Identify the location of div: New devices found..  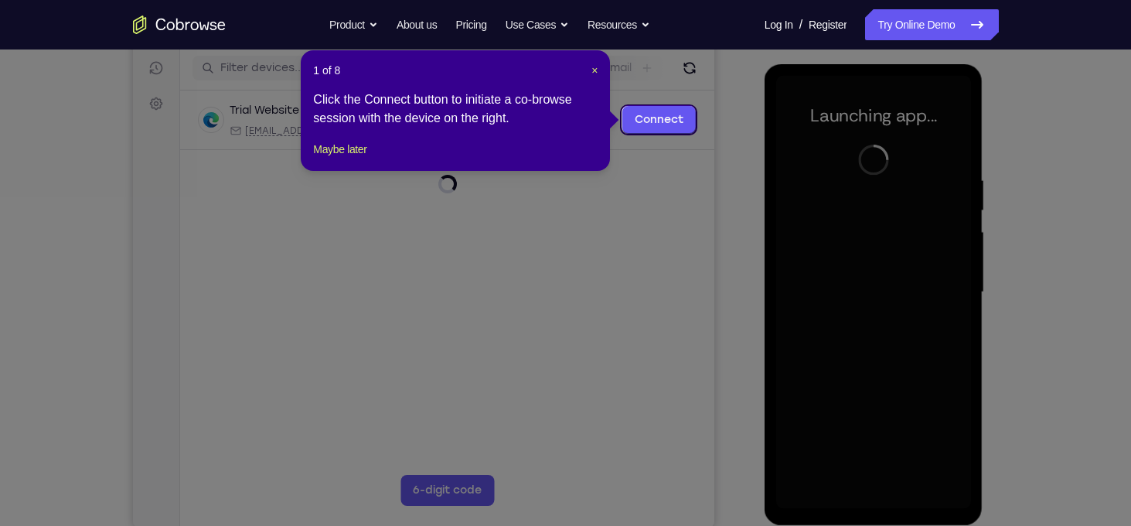
(175, 101).